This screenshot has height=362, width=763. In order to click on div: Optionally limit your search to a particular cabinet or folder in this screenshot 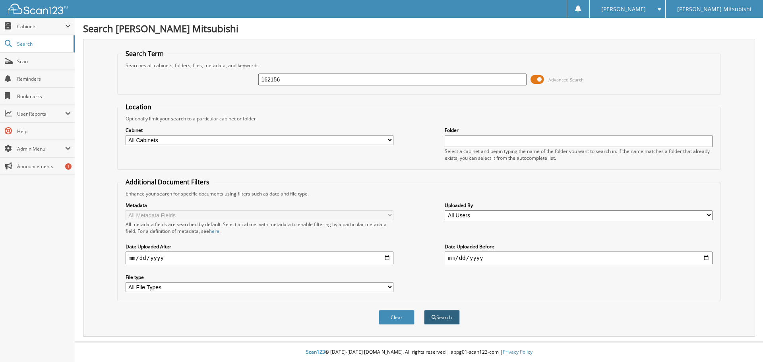, I will do `click(419, 118)`.